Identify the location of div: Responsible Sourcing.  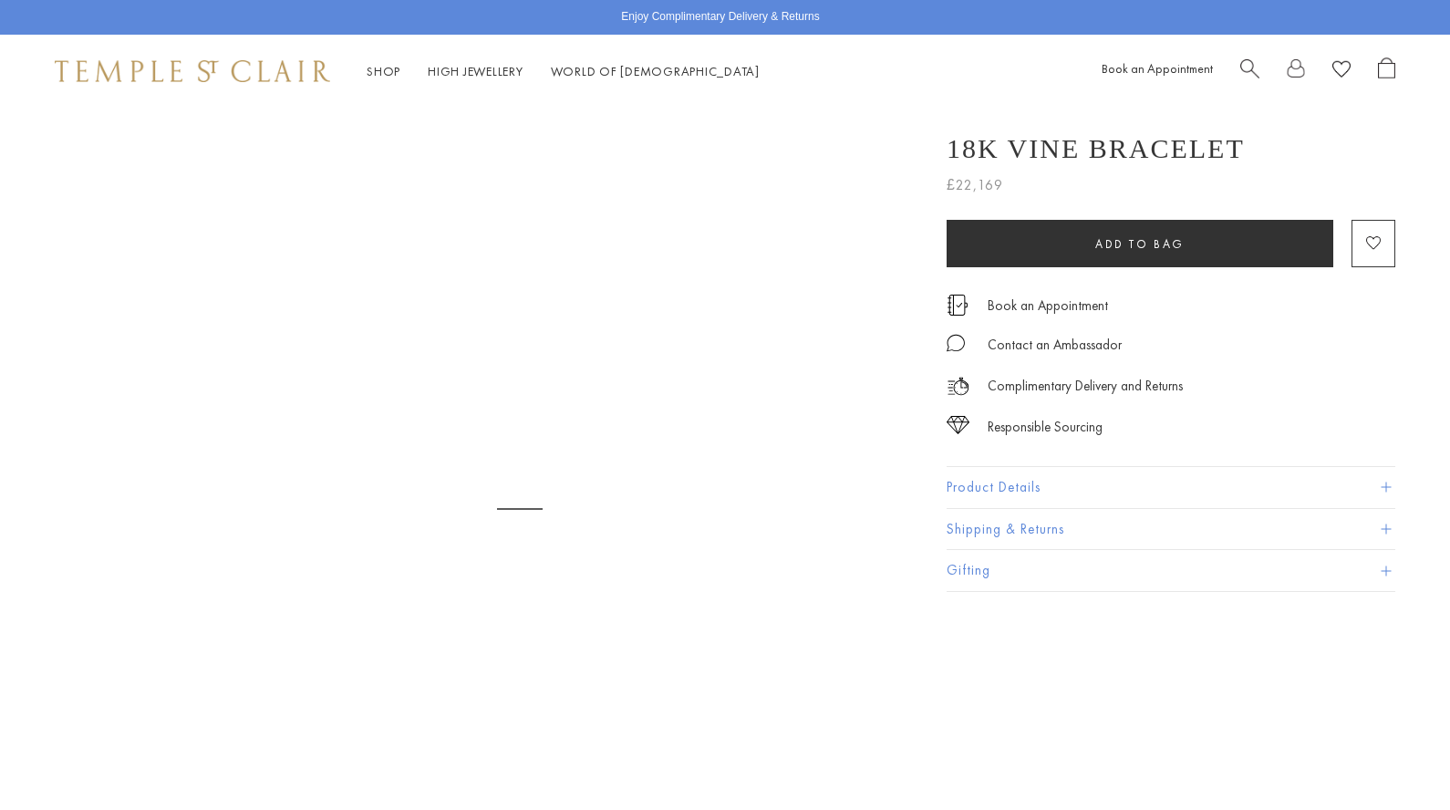
(1045, 427).